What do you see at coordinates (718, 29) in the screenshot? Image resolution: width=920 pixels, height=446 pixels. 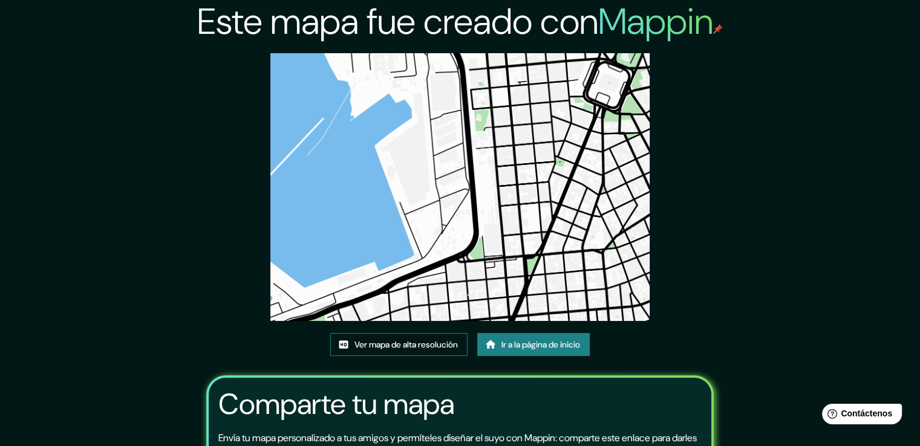 I see `img: pin de mapeo` at bounding box center [718, 29].